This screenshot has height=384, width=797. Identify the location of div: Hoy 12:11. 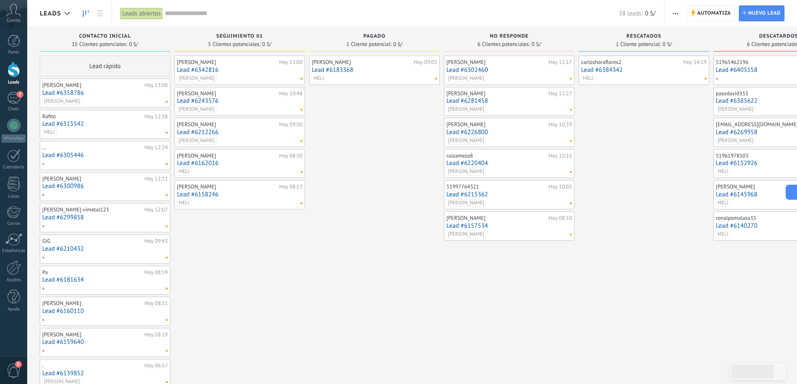
(156, 179).